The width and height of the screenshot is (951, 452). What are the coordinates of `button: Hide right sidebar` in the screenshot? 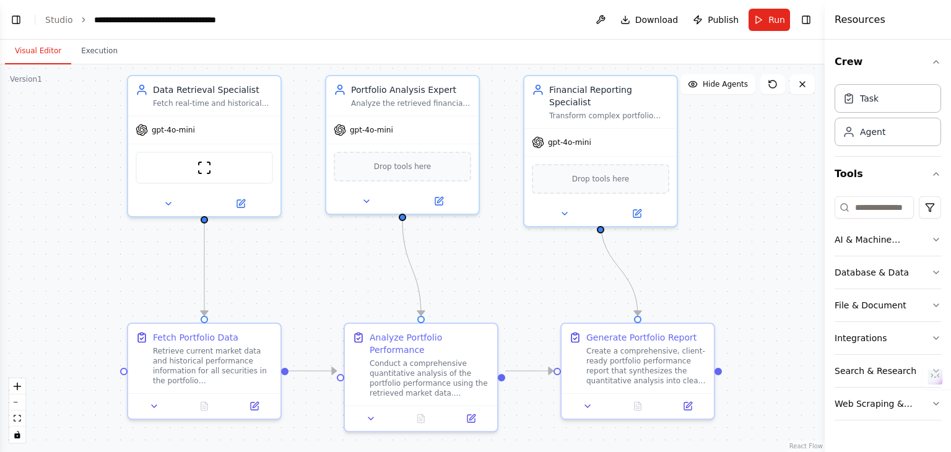 It's located at (806, 20).